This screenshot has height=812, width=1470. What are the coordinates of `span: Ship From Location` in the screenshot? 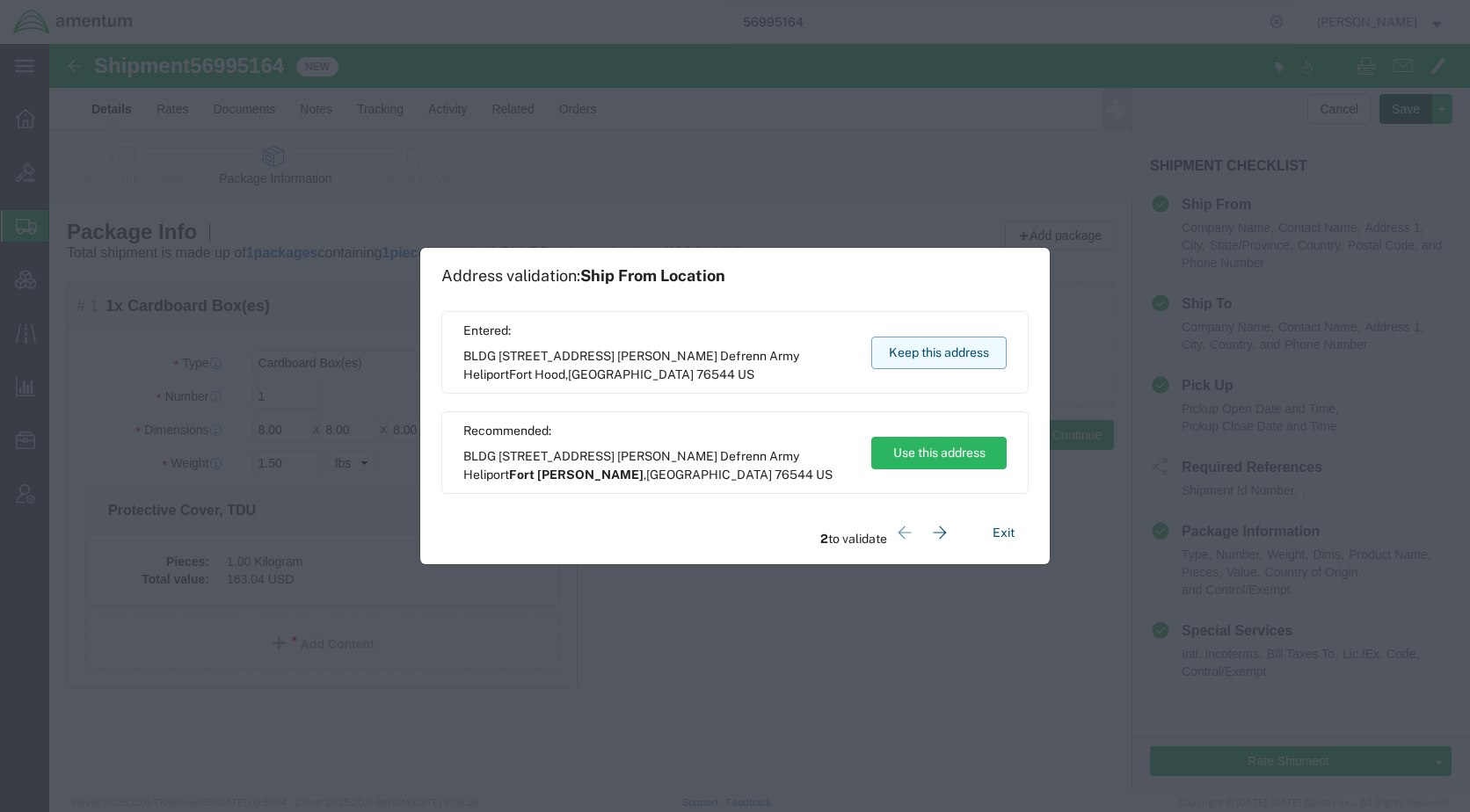 It's located at (652, 275).